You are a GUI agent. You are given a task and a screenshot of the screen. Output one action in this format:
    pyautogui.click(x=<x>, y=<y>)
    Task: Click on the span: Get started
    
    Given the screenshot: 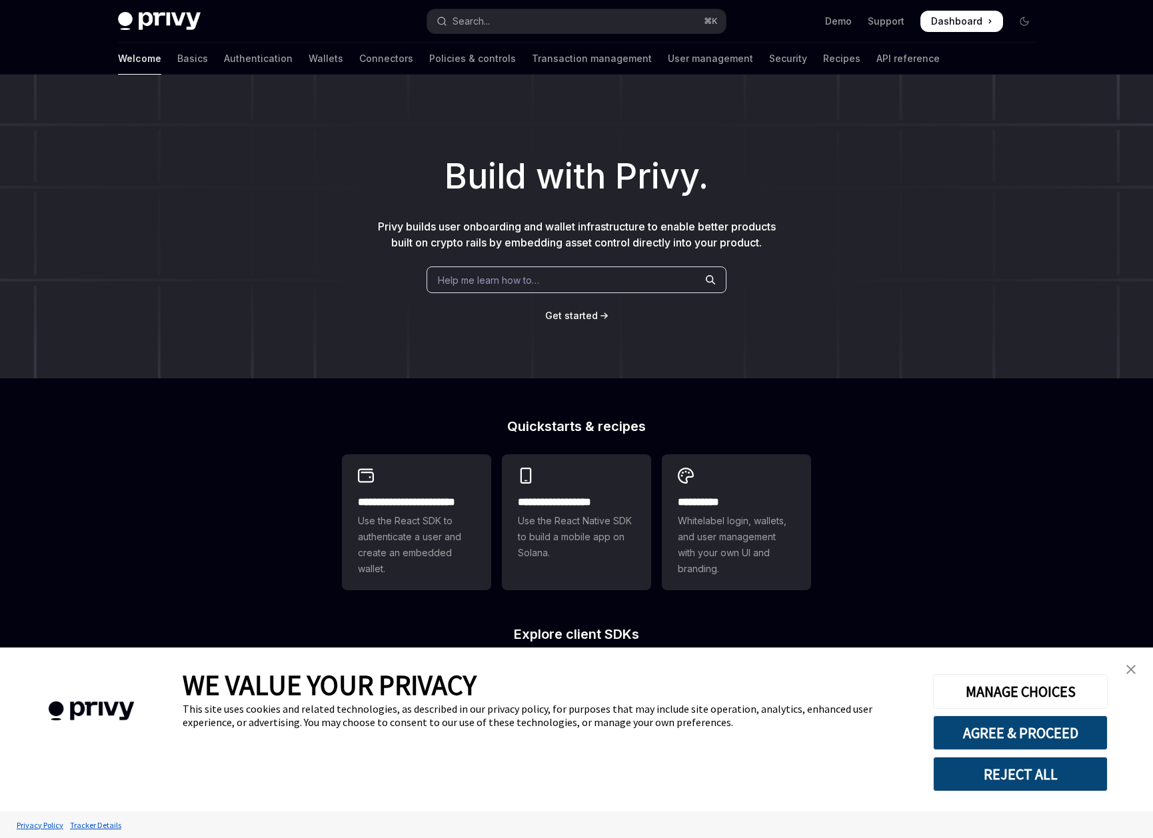 What is the action you would take?
    pyautogui.click(x=571, y=315)
    